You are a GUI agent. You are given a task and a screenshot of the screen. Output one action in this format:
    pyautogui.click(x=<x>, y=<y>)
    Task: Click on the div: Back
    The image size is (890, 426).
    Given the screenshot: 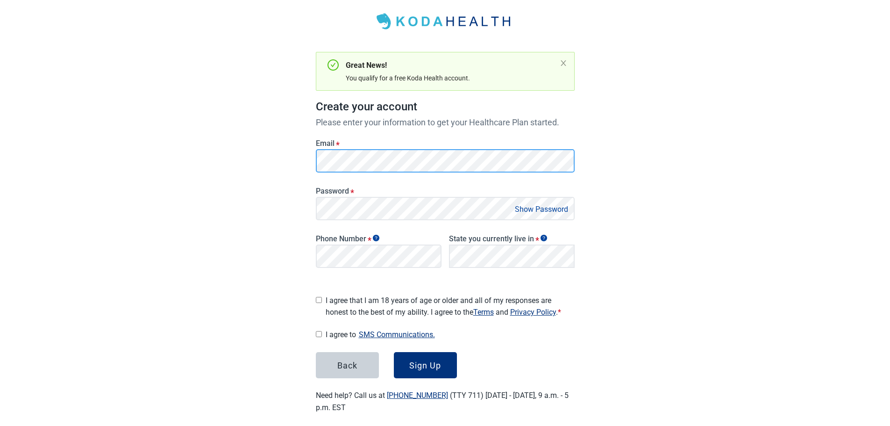 What is the action you would take?
    pyautogui.click(x=347, y=365)
    